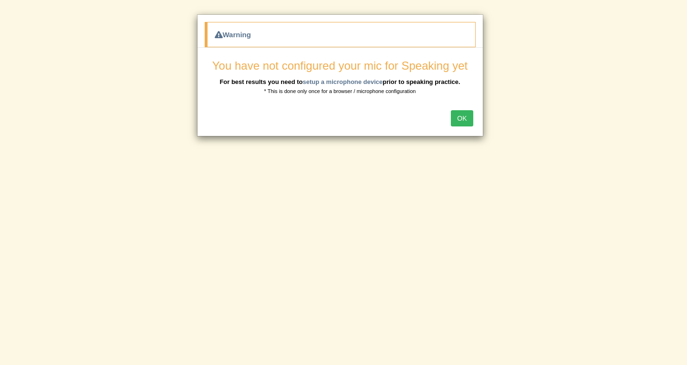 Image resolution: width=687 pixels, height=365 pixels. I want to click on a: setup a microphone device, so click(342, 82).